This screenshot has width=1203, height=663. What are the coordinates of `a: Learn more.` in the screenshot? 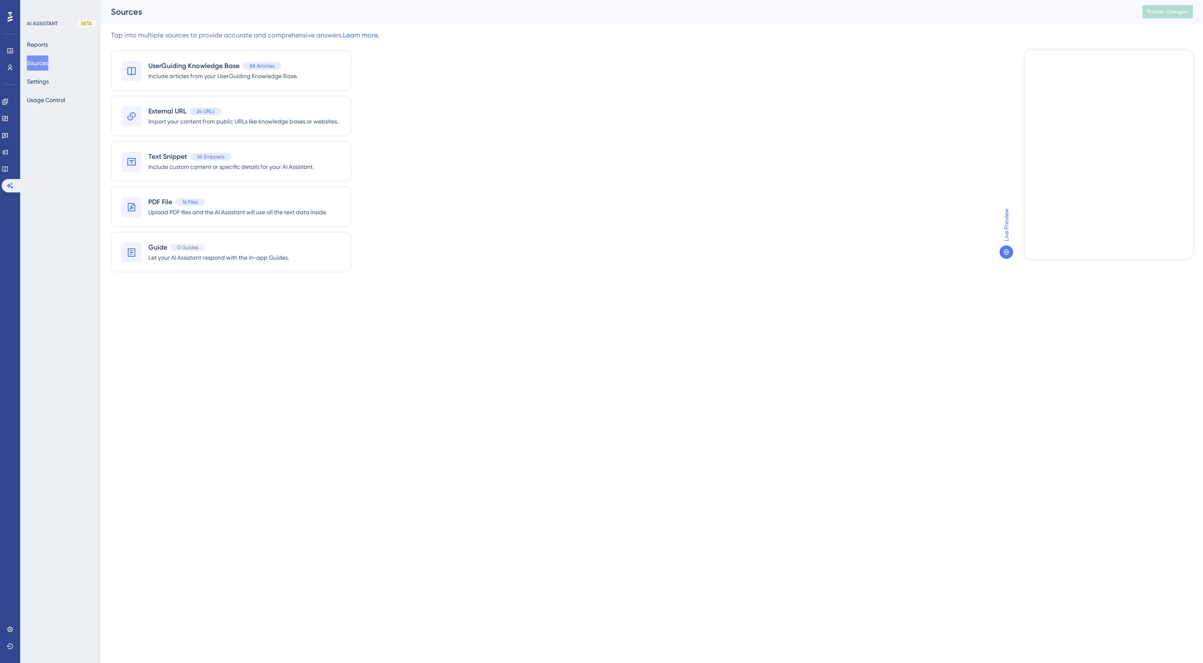 It's located at (361, 35).